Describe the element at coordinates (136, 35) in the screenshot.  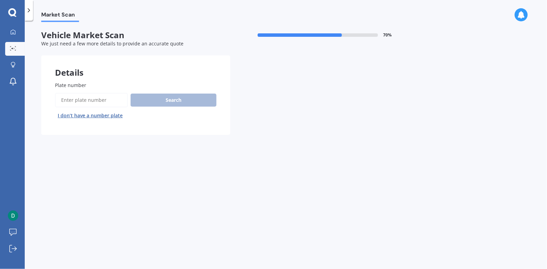
I see `span: Vehicle Market Scan` at that location.